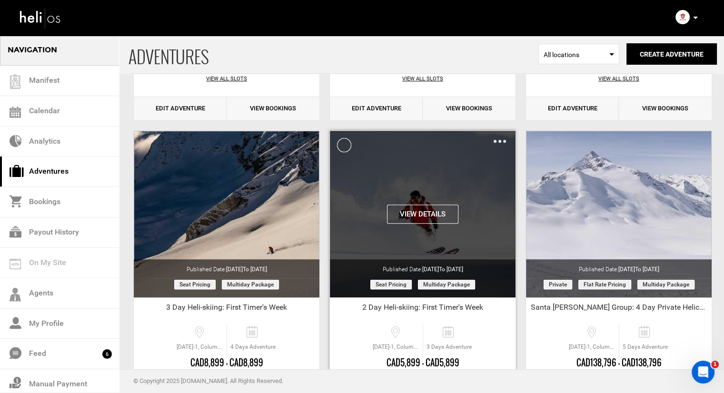  What do you see at coordinates (333, 54) in the screenshot?
I see `span: ADVENTURES` at bounding box center [333, 54].